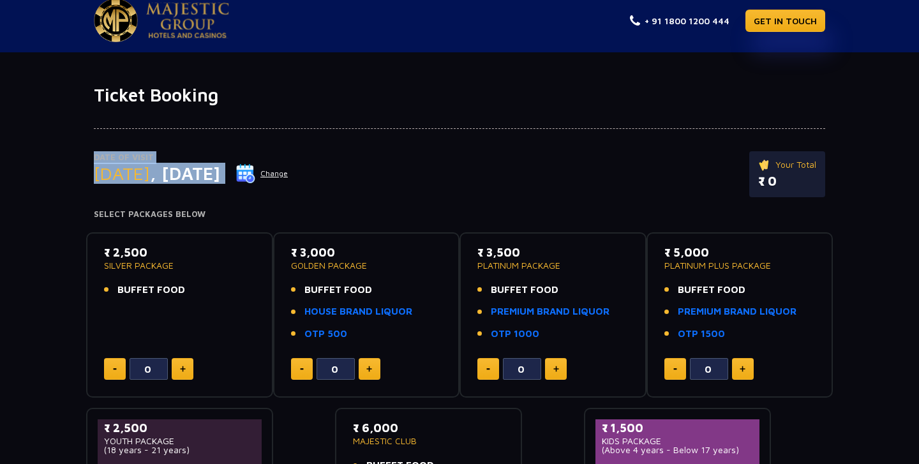 The image size is (919, 464). Describe the element at coordinates (787, 181) in the screenshot. I see `p: ₹ 0` at that location.